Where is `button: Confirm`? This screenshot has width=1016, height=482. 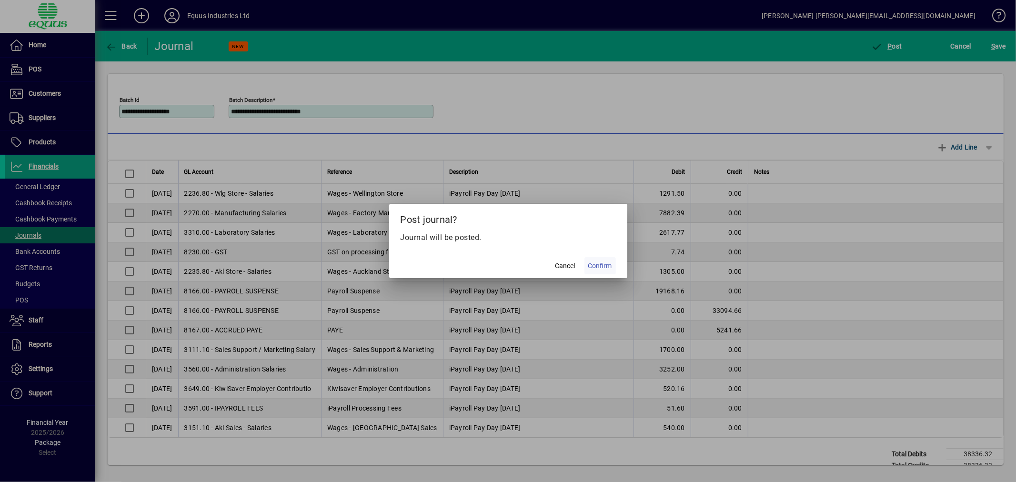 button: Confirm is located at coordinates (600, 266).